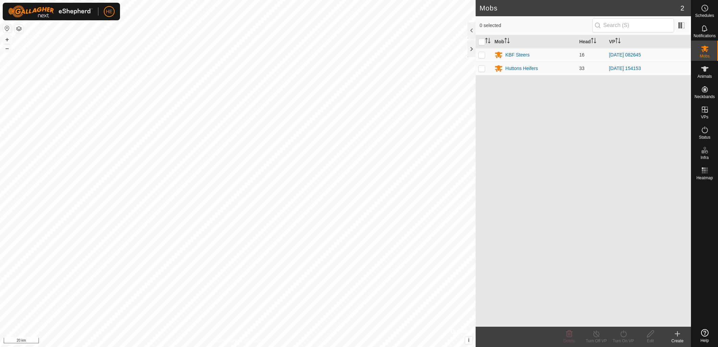 The height and width of the screenshot is (347, 718). What do you see at coordinates (682, 8) in the screenshot?
I see `span: 2` at bounding box center [682, 8].